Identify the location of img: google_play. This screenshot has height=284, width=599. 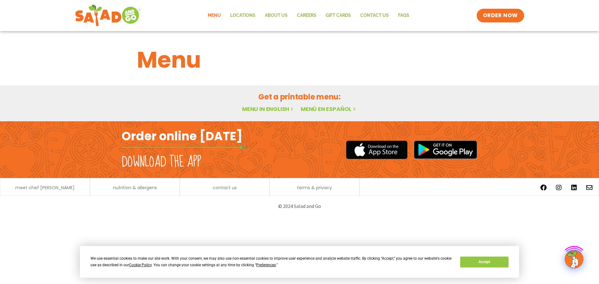
(446, 150).